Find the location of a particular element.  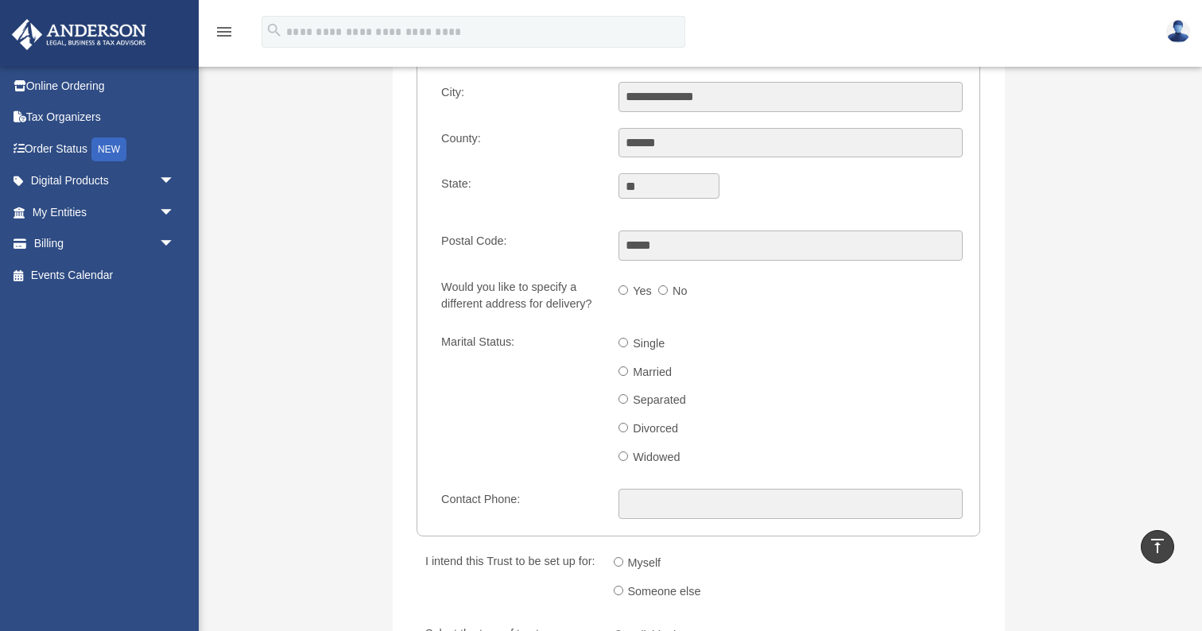

a: Digital Productsarrow_drop_down is located at coordinates (105, 181).